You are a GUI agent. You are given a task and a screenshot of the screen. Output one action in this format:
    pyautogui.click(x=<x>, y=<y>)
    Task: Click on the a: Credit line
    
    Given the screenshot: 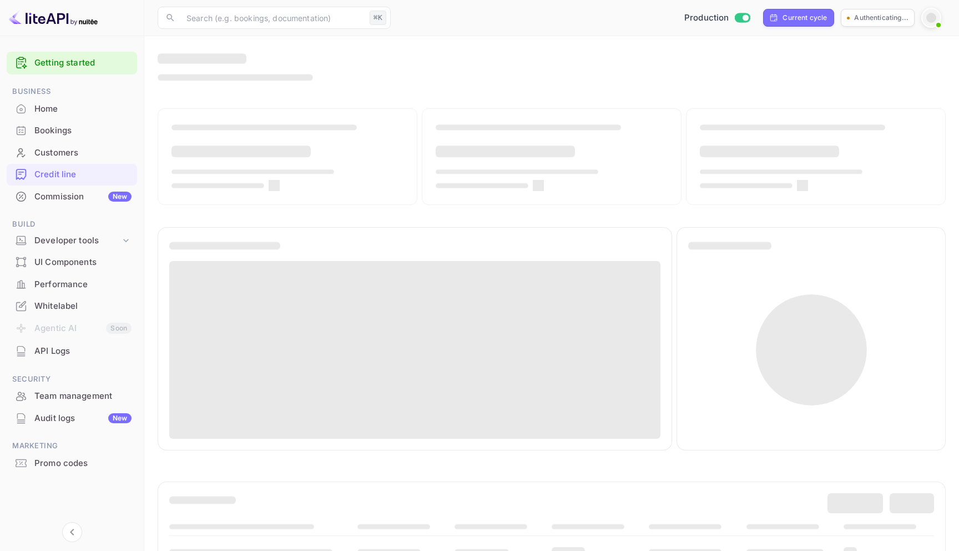 What is the action you would take?
    pyautogui.click(x=72, y=174)
    